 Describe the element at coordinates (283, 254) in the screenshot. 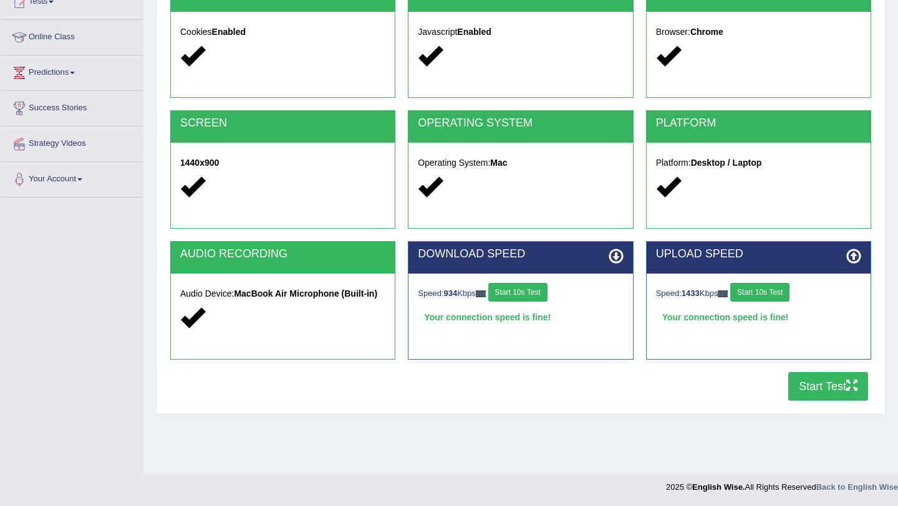

I see `h2: AUDIO RECORDING` at that location.